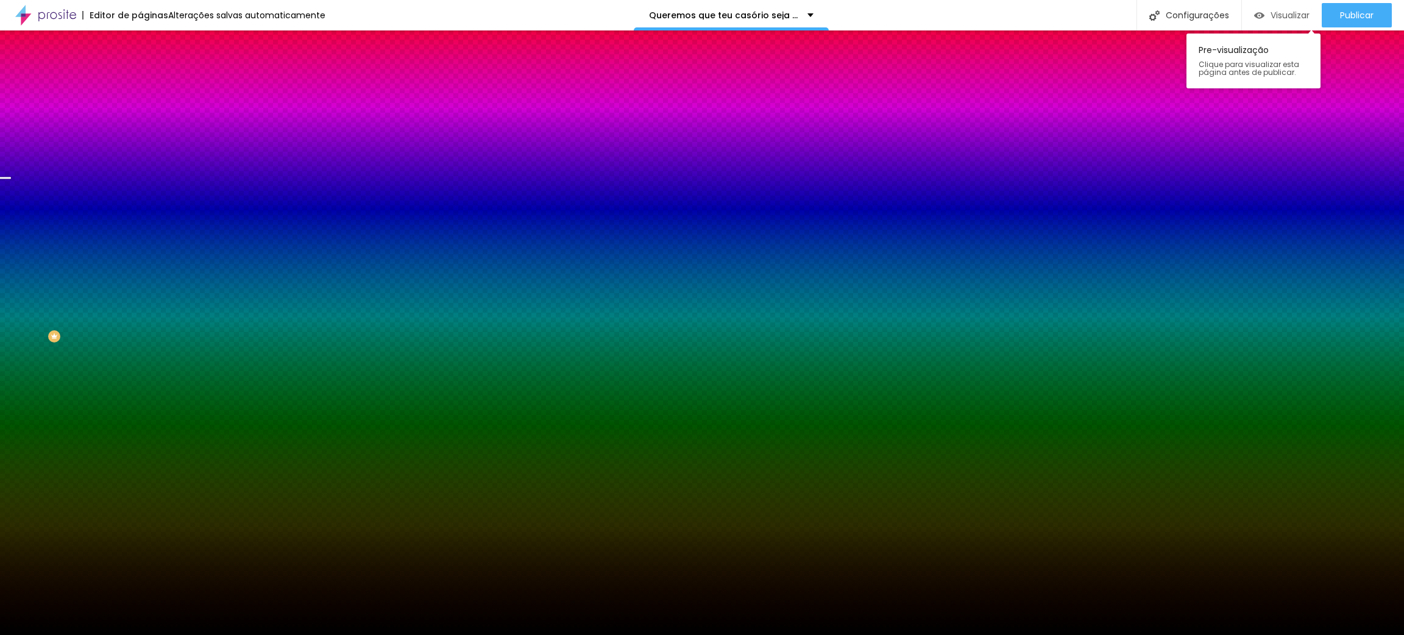 This screenshot has height=635, width=1404. Describe the element at coordinates (723, 15) in the screenshot. I see `p: Queremos que teu casório seja incrível!` at that location.